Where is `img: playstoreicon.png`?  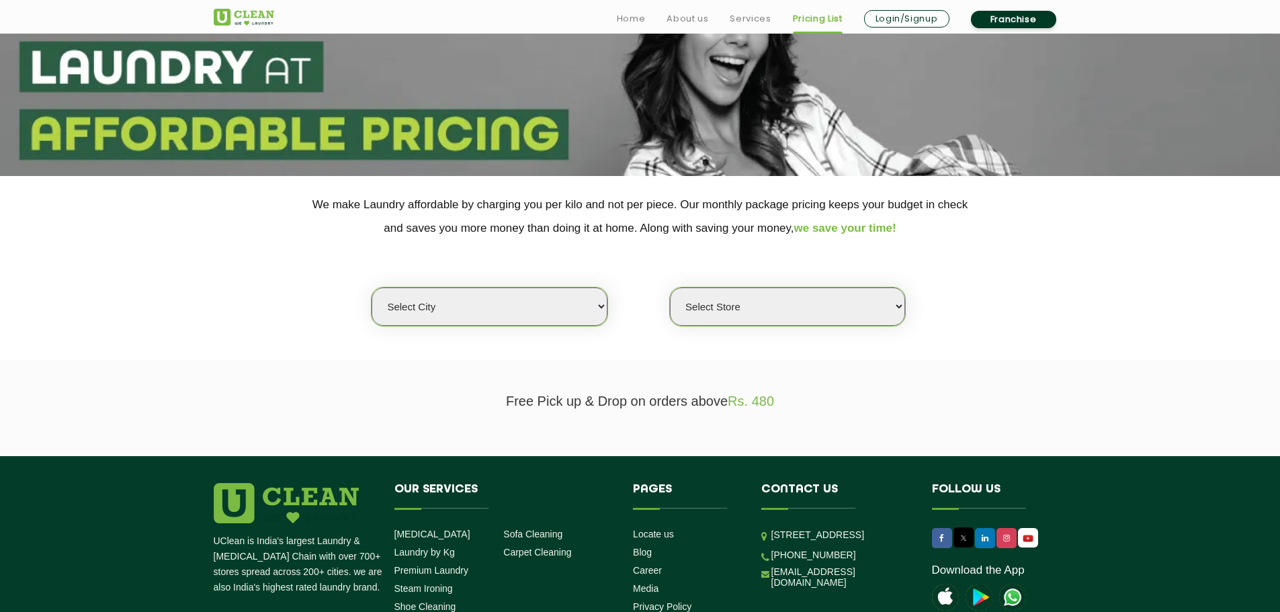 img: playstoreicon.png is located at coordinates (979, 597).